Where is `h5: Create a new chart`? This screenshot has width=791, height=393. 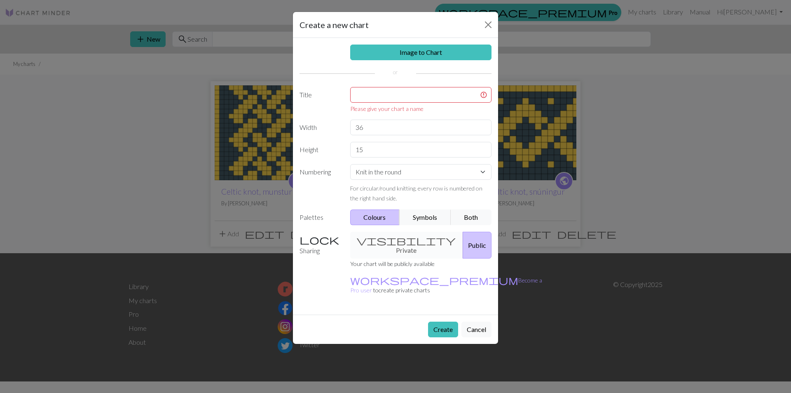
h5: Create a new chart is located at coordinates (334, 25).